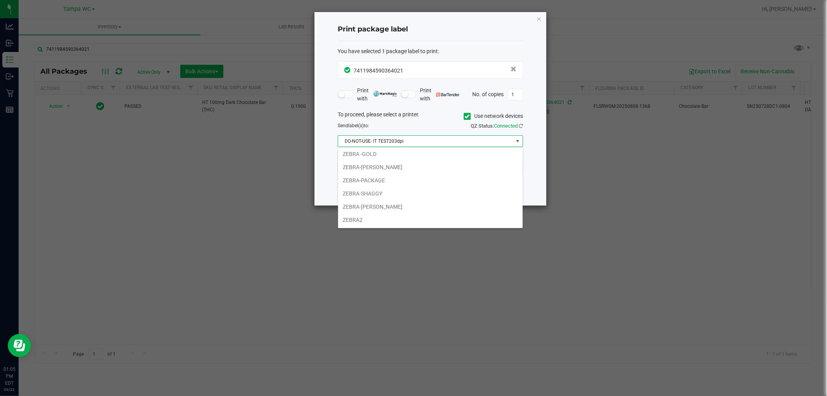  Describe the element at coordinates (497, 126) in the screenshot. I see `span: QZ Status:` at that location.